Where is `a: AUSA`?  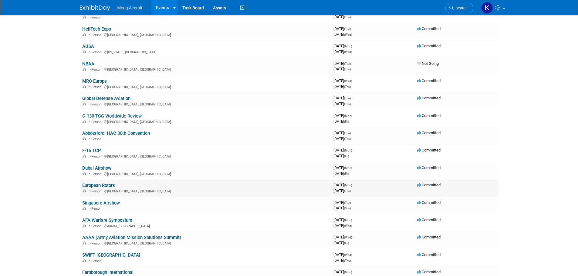
a: AUSA is located at coordinates (88, 46).